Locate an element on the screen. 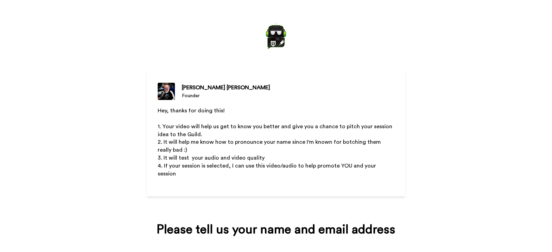  div: Please tell us your name and email address is located at coordinates (276, 230).